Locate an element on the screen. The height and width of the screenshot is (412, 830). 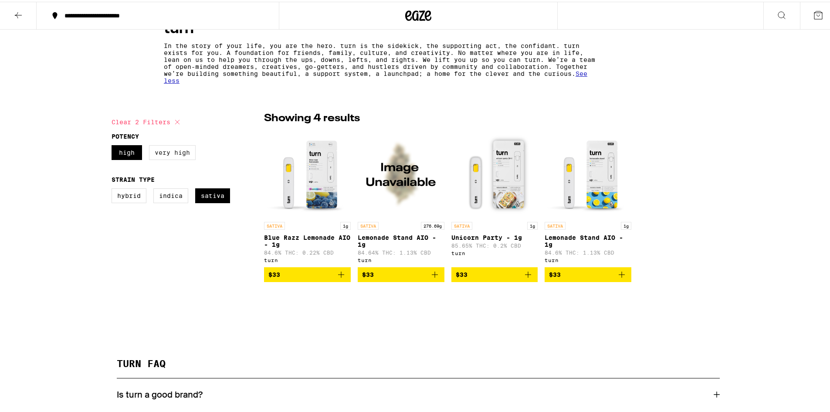
p: 84.6% THC: 1.13% CBD is located at coordinates (588, 251).